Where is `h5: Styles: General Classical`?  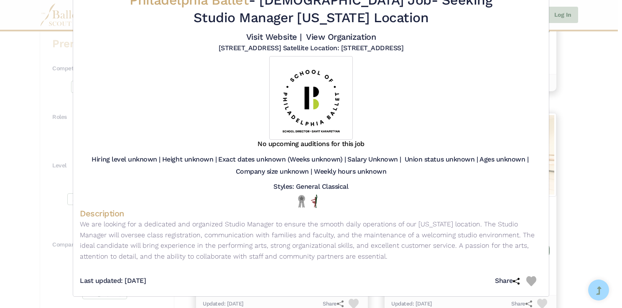
h5: Styles: General Classical is located at coordinates (310, 186).